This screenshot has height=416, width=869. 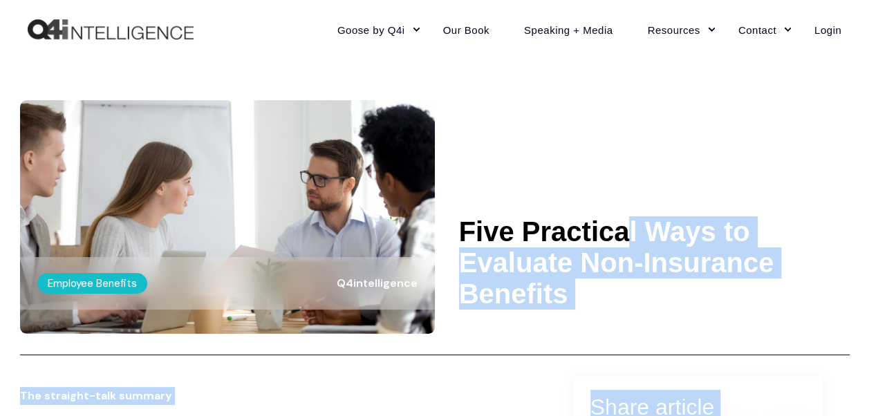 What do you see at coordinates (654, 263) in the screenshot?
I see `h1: Five Practical Ways to Evaluate Non-Insurance Benefits` at bounding box center [654, 263].